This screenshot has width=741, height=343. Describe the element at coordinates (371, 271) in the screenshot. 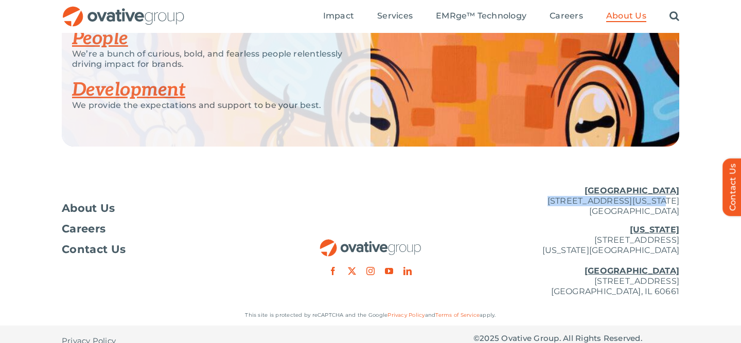

I see `a: instagram` at that location.